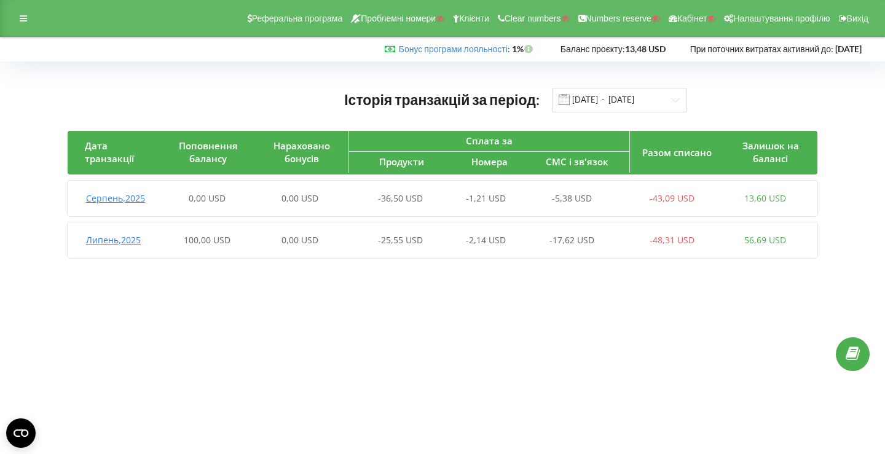 Image resolution: width=885 pixels, height=454 pixels. What do you see at coordinates (781, 18) in the screenshot?
I see `span: Налаштування профілю` at bounding box center [781, 18].